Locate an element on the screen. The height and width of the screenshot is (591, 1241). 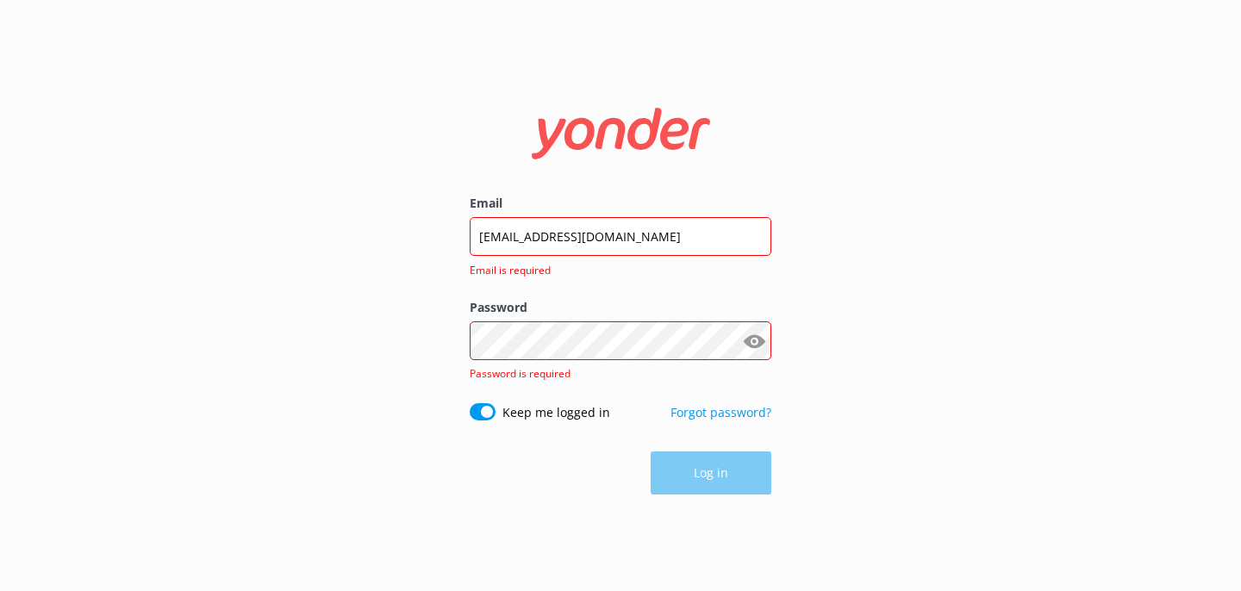
span: Email is required is located at coordinates (616, 270).